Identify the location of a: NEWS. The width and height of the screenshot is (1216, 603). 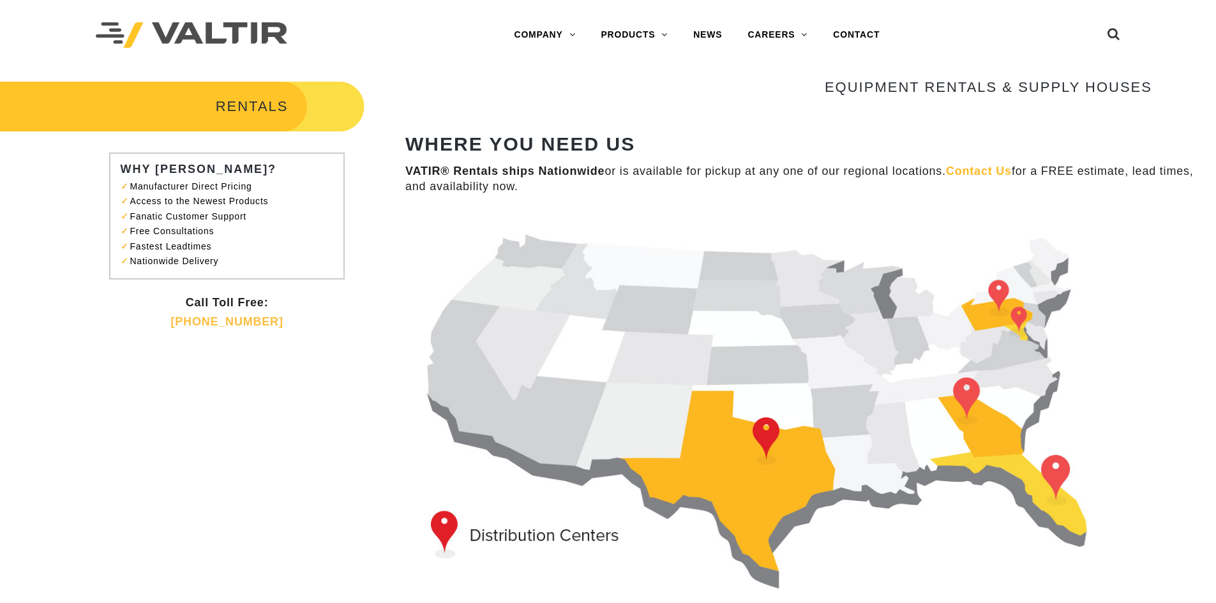
(707, 35).